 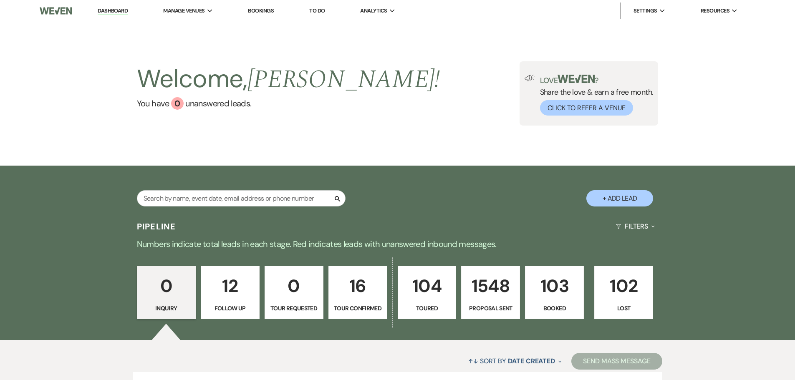 I want to click on input: Search by name, event date, email address or phone number, so click(x=241, y=198).